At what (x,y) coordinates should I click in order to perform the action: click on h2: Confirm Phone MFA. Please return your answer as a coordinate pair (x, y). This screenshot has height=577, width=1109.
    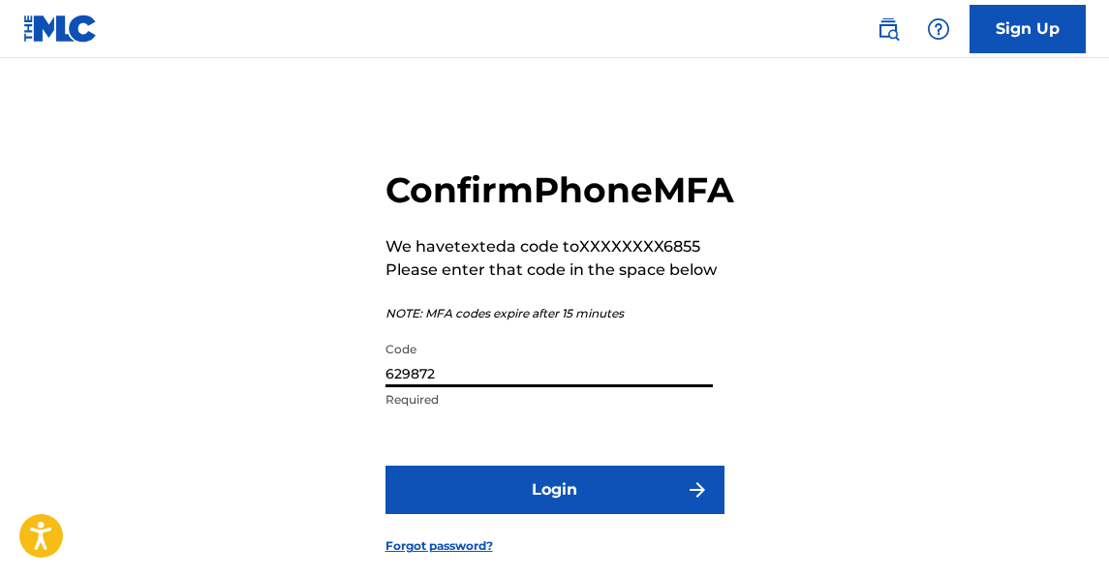
    Looking at the image, I should click on (560, 190).